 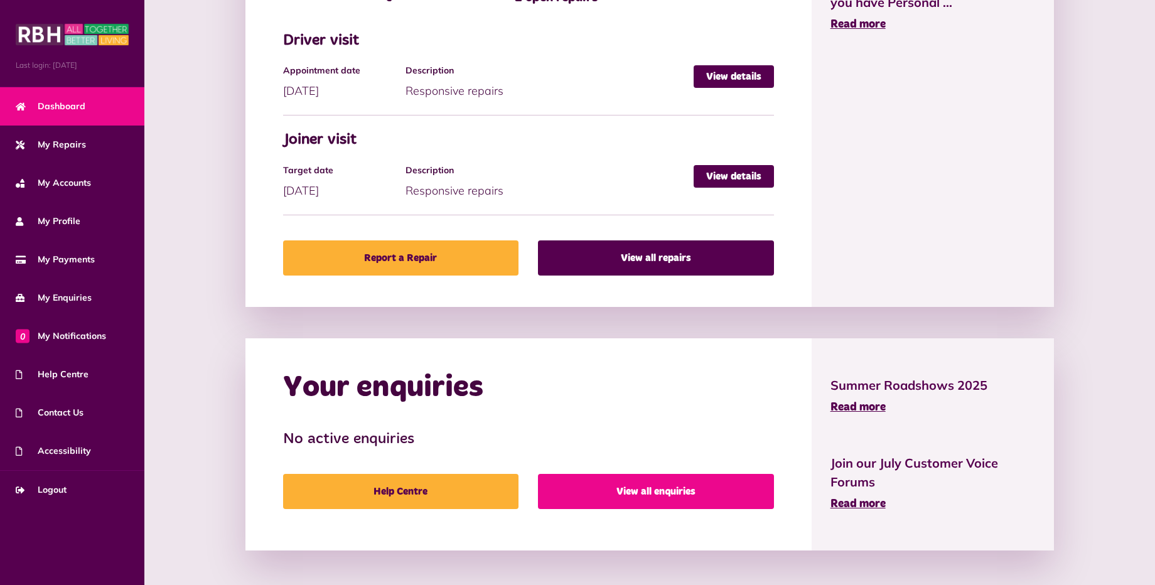 What do you see at coordinates (529, 140) in the screenshot?
I see `h3: Joiner visit` at bounding box center [529, 140].